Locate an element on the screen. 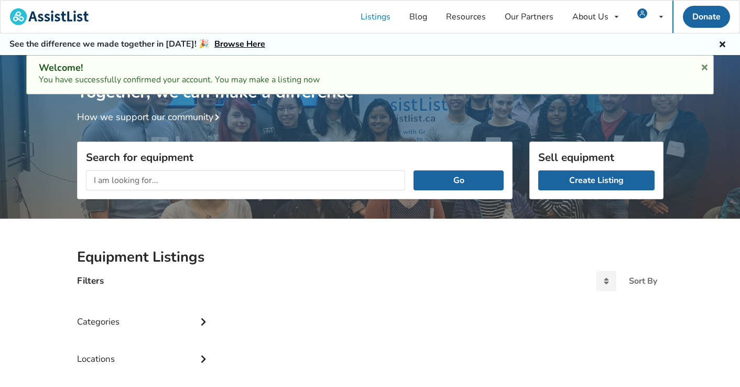  div: Categories is located at coordinates (144, 313).